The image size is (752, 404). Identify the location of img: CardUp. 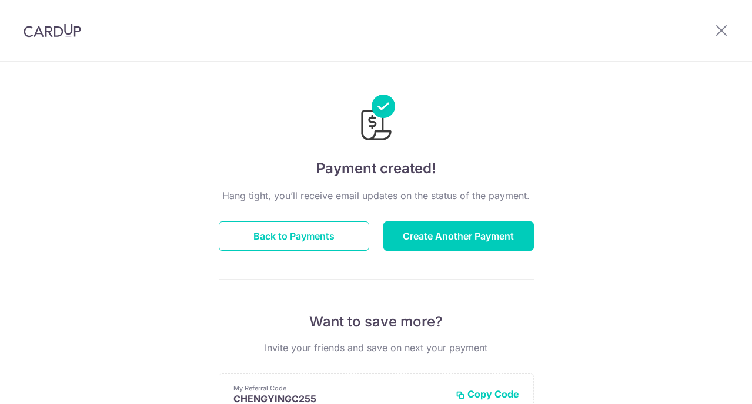
(52, 31).